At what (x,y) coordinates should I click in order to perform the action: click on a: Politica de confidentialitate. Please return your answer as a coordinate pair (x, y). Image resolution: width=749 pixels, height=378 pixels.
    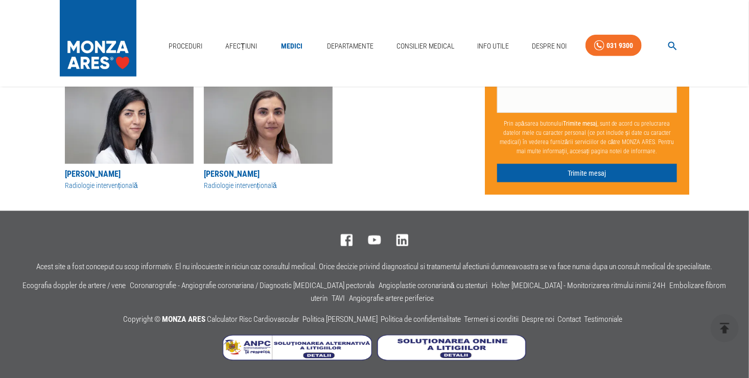
    Looking at the image, I should click on (421, 320).